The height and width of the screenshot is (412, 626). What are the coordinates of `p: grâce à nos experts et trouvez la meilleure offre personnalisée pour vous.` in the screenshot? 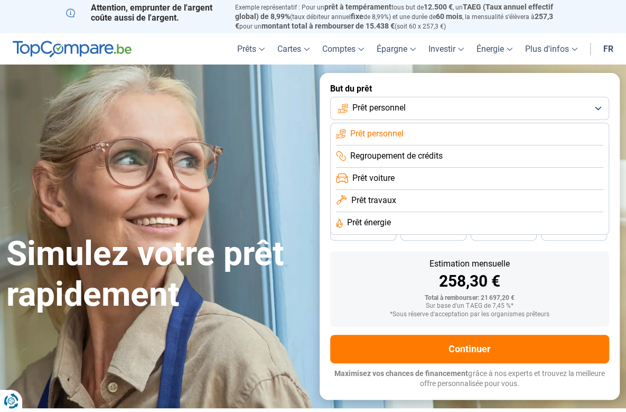 It's located at (470, 378).